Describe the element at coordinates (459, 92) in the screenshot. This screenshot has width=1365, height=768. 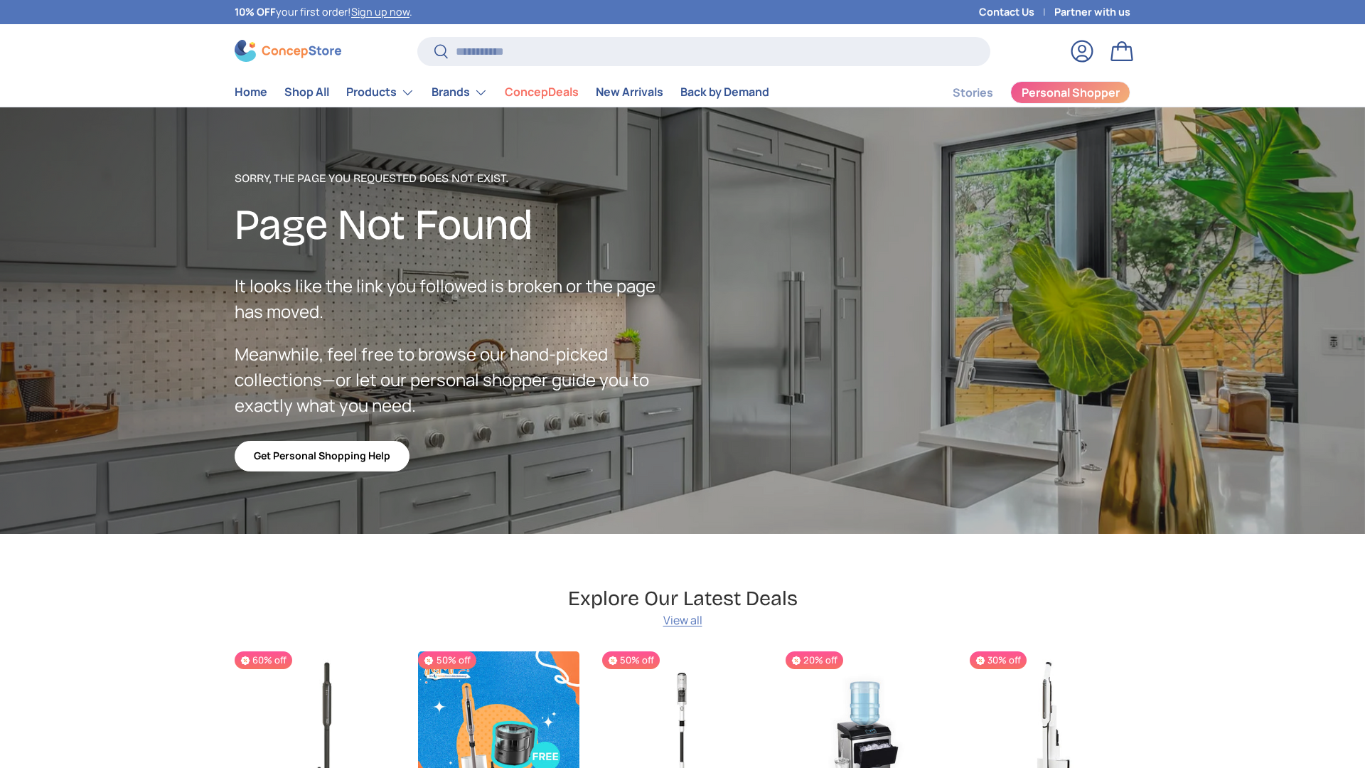
I see `a: Brands` at that location.